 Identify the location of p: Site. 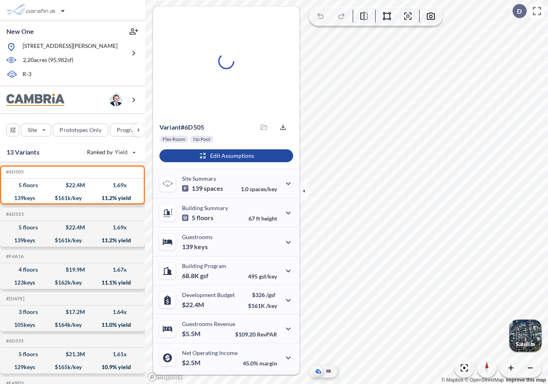
(32, 130).